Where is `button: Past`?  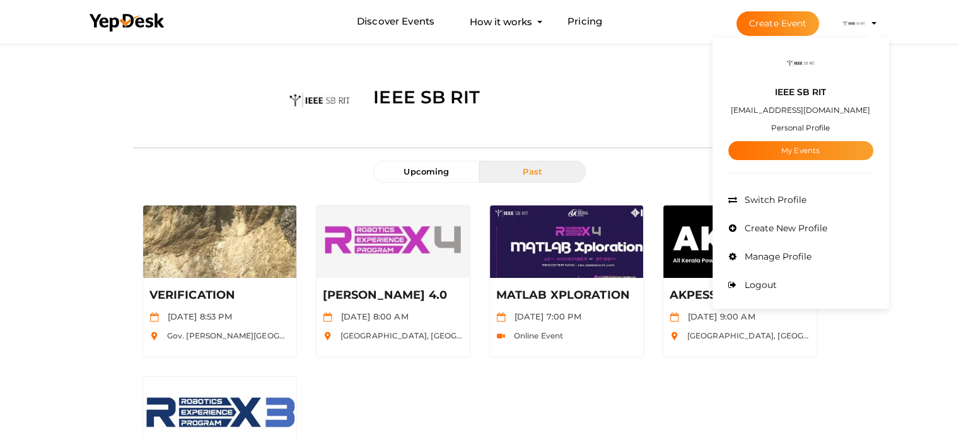
button: Past is located at coordinates (532, 172).